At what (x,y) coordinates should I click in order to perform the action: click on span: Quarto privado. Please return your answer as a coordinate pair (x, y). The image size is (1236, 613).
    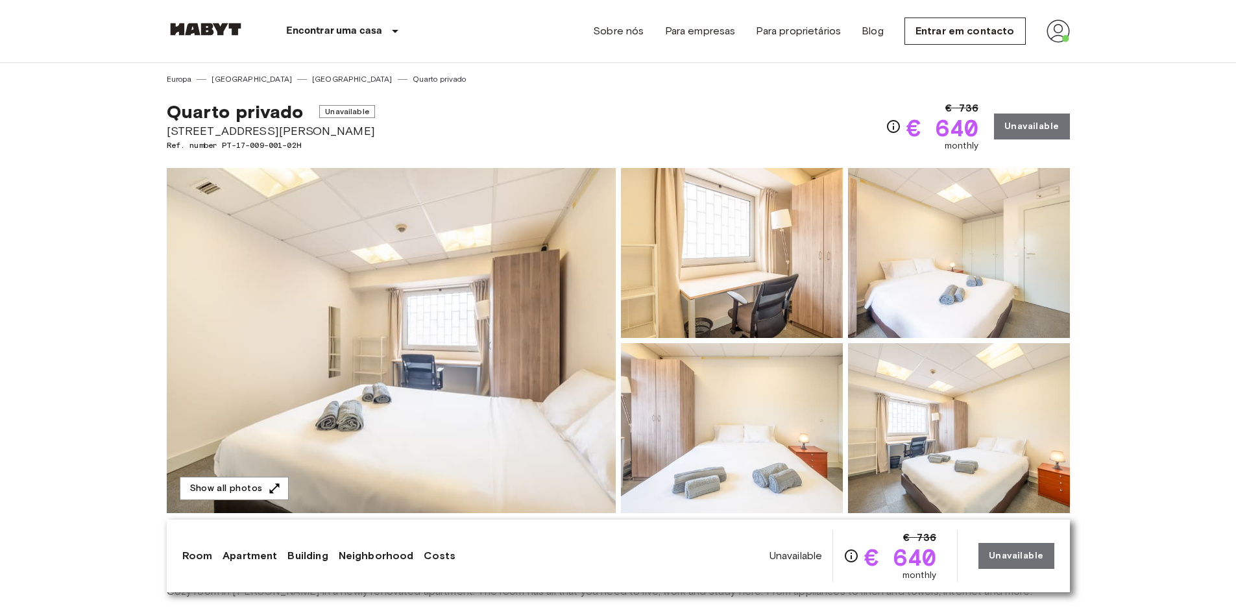
    Looking at the image, I should click on (235, 112).